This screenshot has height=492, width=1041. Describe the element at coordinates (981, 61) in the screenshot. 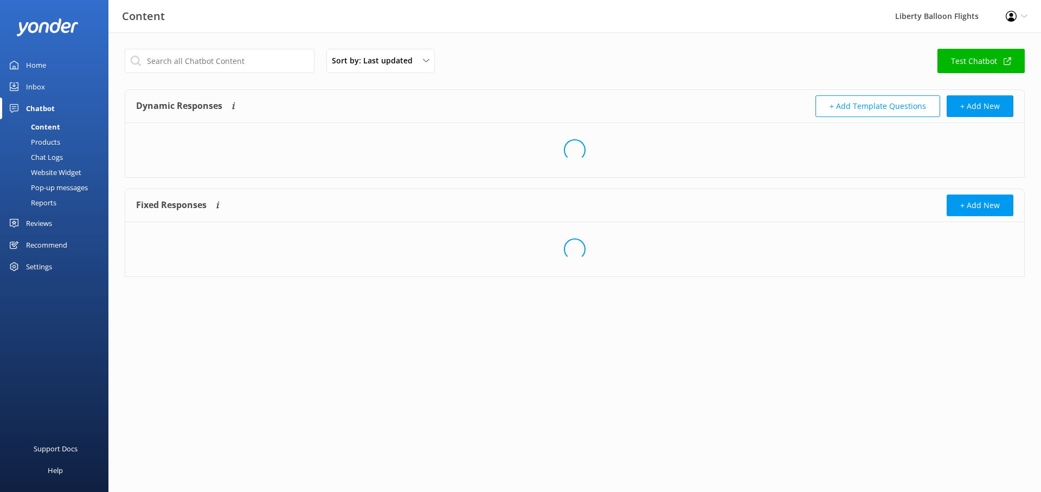

I see `a: Test Chatbot` at that location.